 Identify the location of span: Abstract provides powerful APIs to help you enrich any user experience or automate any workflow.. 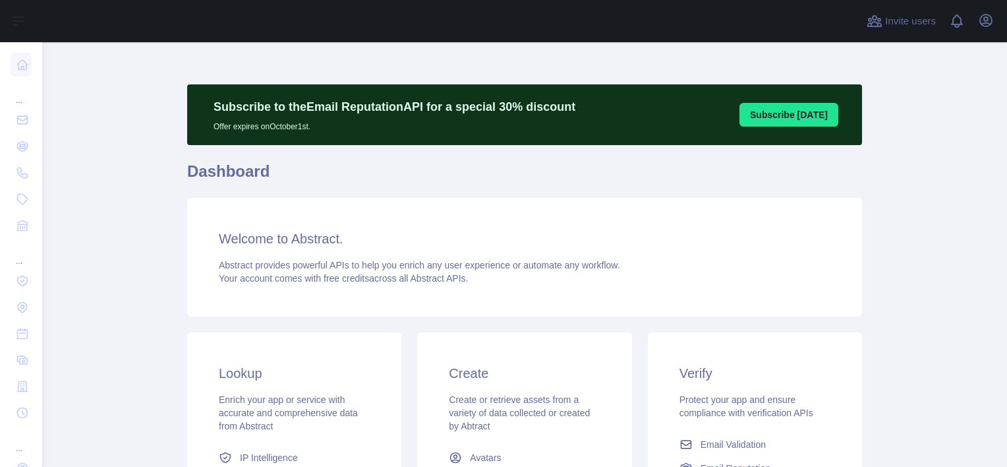
(419, 265).